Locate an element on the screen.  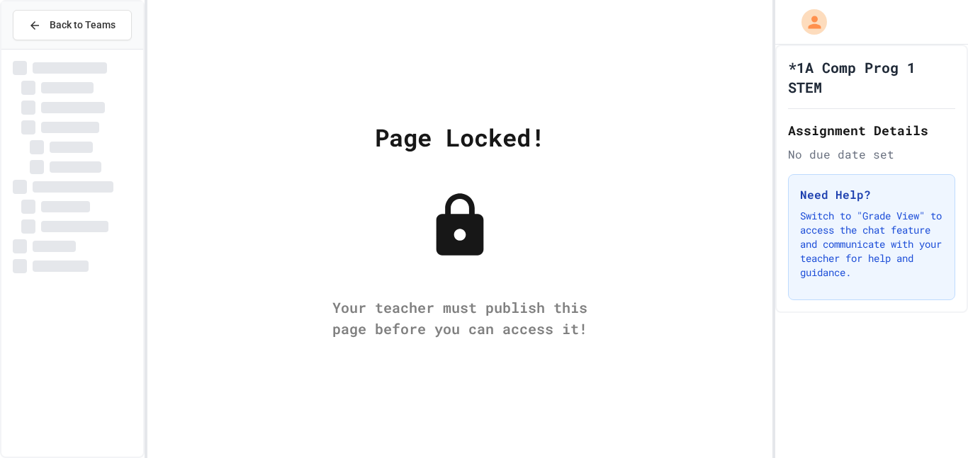
div: My Account is located at coordinates (808, 22).